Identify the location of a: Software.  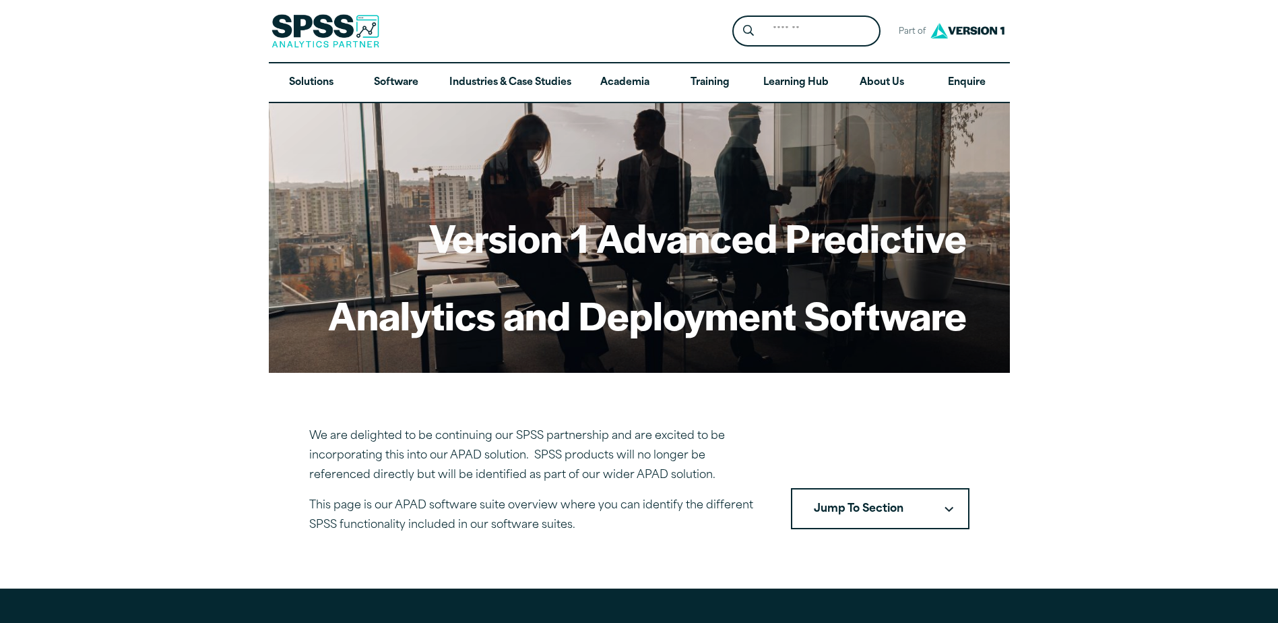
(396, 83).